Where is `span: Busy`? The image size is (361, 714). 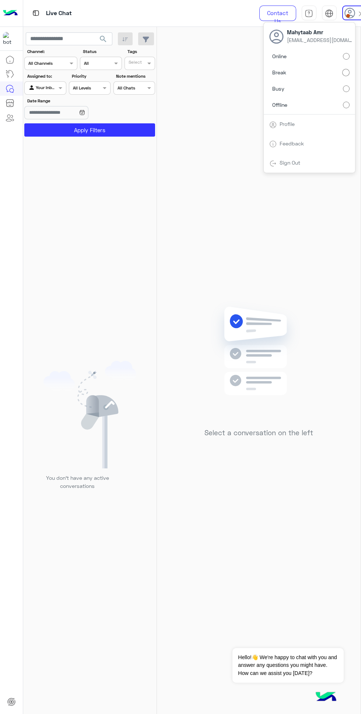
span: Busy is located at coordinates (278, 88).